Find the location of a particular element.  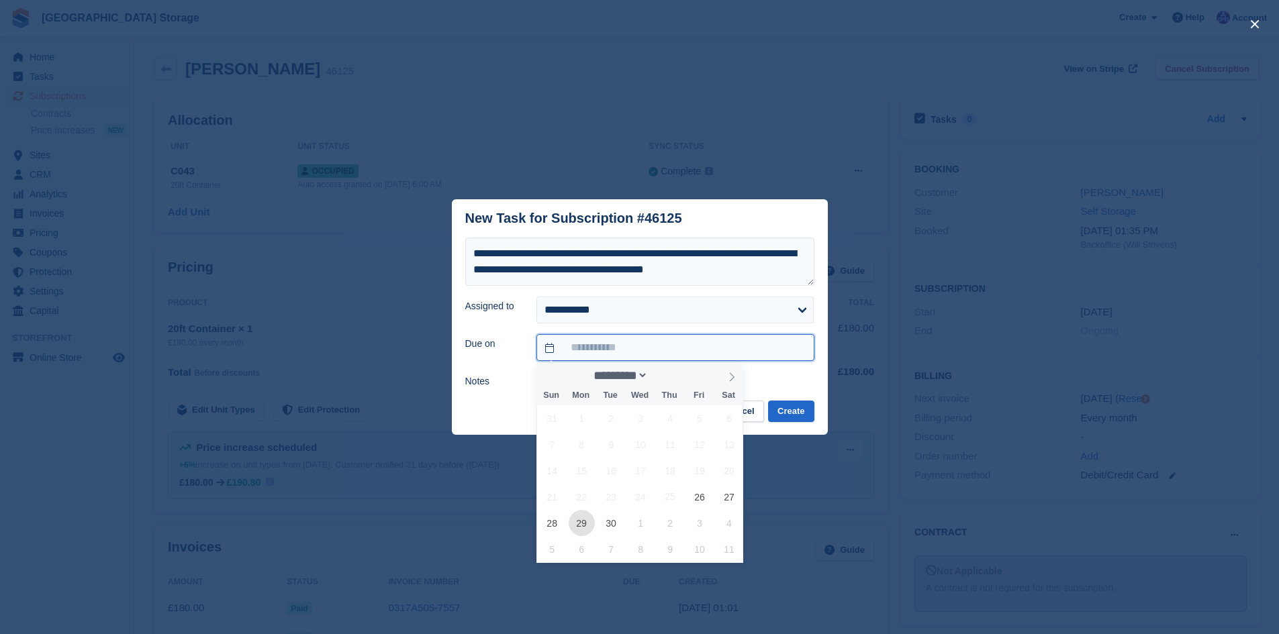

div: New Task for Subscription #46125 is located at coordinates (573, 218).